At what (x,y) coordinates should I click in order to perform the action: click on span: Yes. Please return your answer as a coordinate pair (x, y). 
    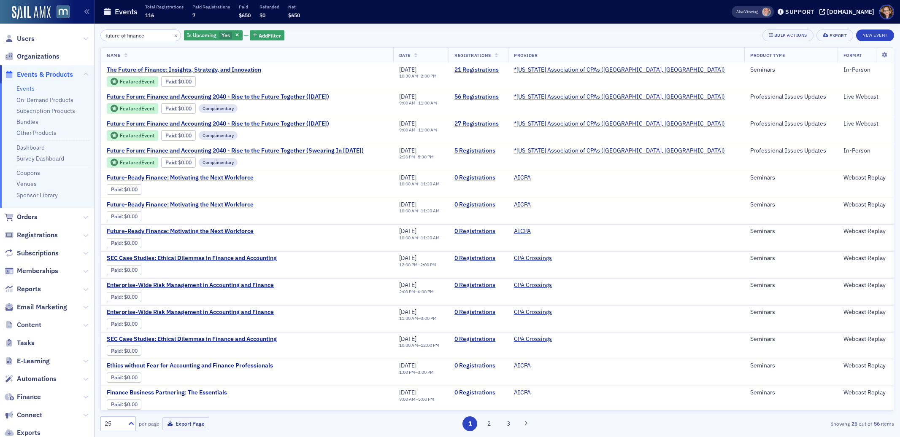
    Looking at the image, I should click on (226, 35).